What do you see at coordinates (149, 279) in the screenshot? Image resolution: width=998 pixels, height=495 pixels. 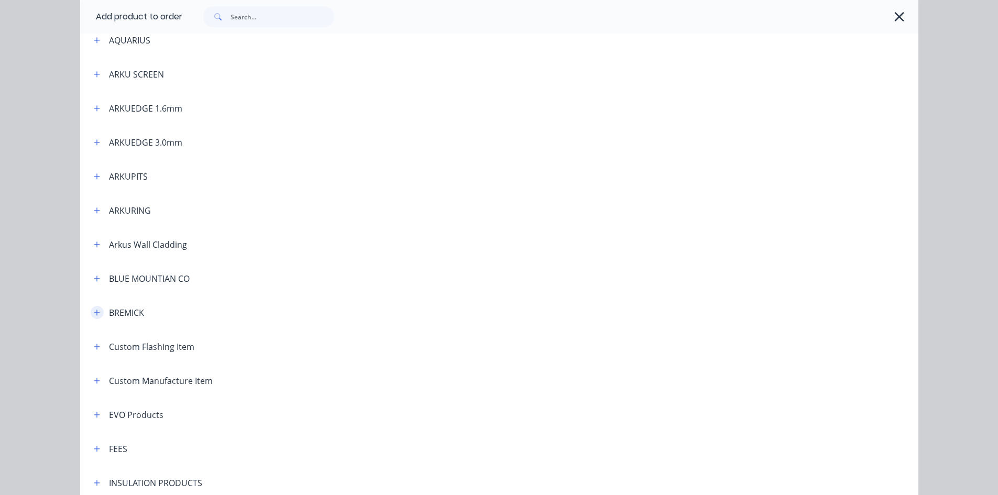 I see `div: BLUE MOUNTIAN CO` at bounding box center [149, 279].